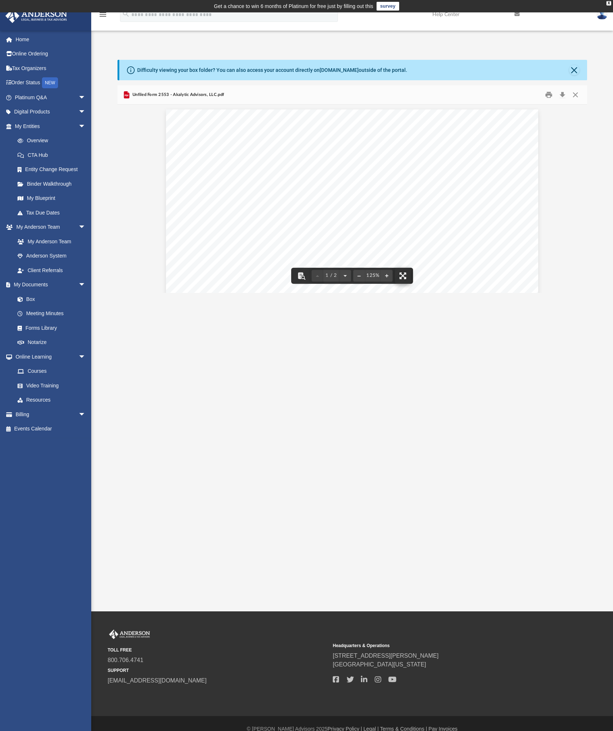 This screenshot has width=613, height=731. Describe the element at coordinates (331, 276) in the screenshot. I see `button: 1 / 2` at that location.